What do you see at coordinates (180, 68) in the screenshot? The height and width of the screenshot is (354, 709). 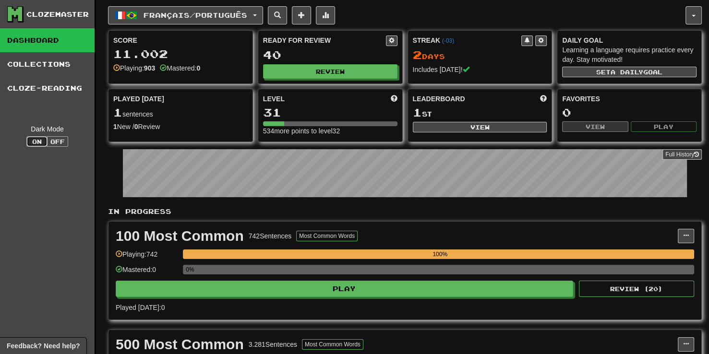 I see `div: Mastered:` at bounding box center [180, 68].